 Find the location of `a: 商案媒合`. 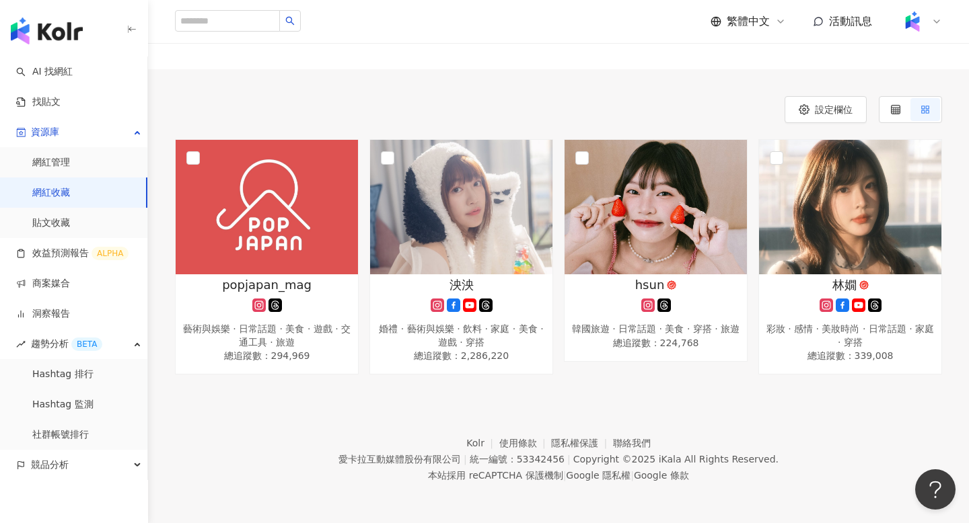

a: 商案媒合 is located at coordinates (43, 284).